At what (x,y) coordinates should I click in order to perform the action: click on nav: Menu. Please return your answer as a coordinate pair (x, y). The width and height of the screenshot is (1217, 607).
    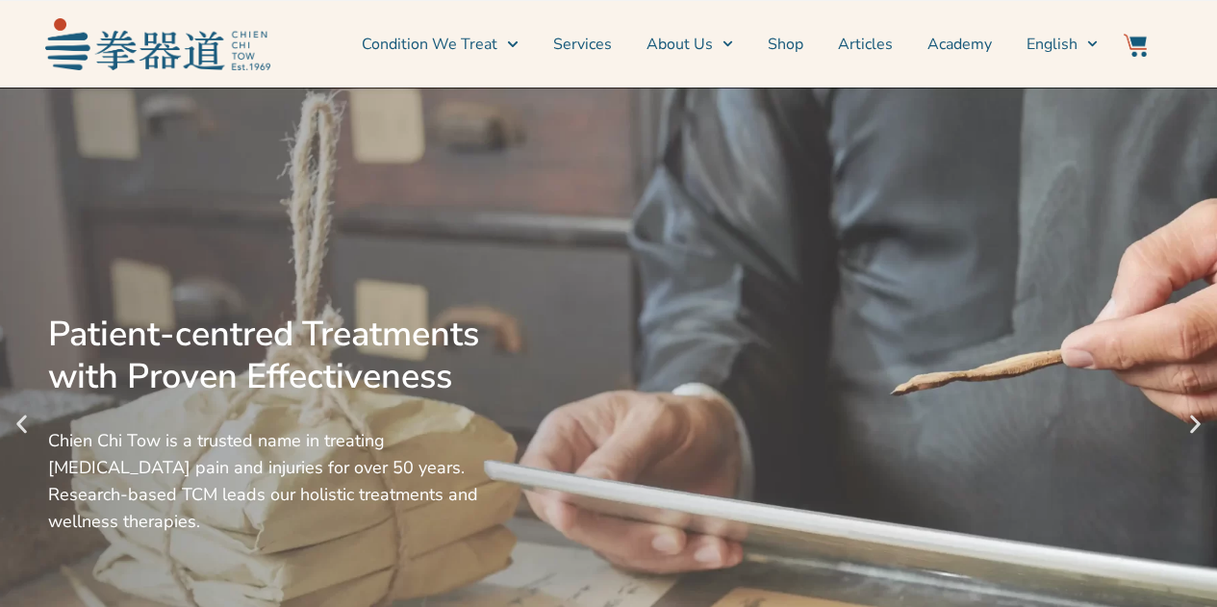
    Looking at the image, I should click on (689, 44).